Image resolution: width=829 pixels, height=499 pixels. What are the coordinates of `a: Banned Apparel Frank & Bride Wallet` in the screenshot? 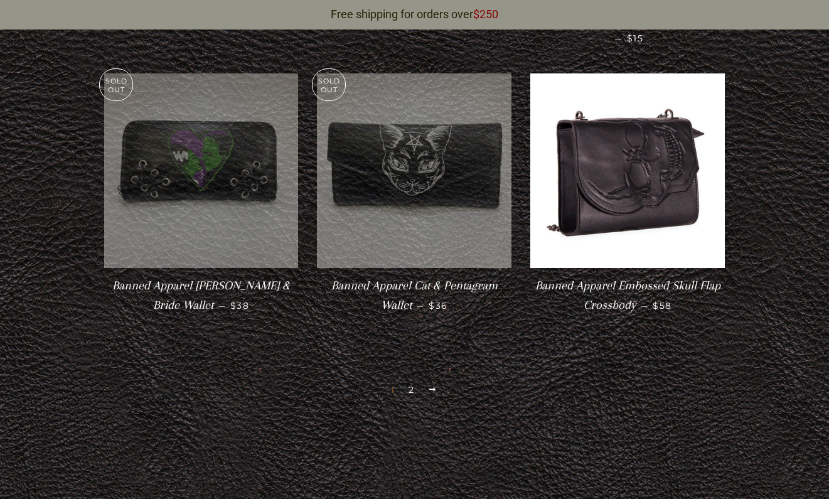 It's located at (202, 171).